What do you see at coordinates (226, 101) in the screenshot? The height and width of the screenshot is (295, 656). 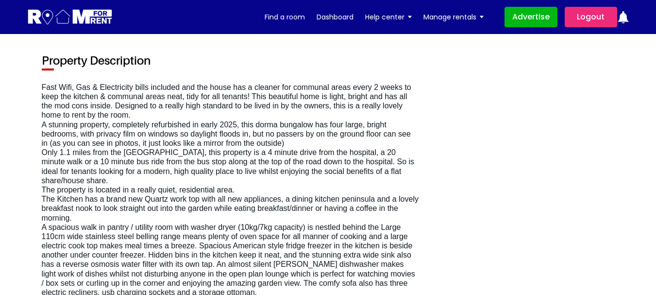 I see `span: Fast Wifi, Gas & Electricity bills included and the house has a cleaner for communal areas every ...` at bounding box center [226, 101].